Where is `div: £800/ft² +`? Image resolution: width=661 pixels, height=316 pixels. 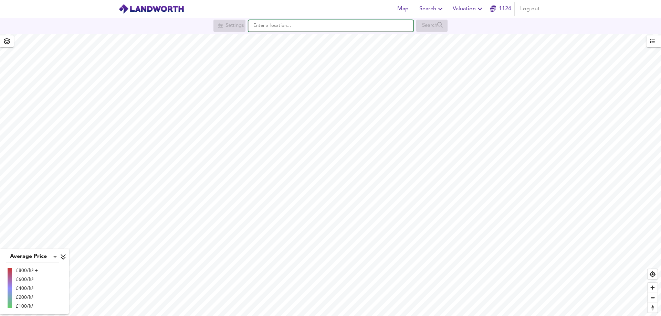 div: £800/ft² + is located at coordinates (27, 271).